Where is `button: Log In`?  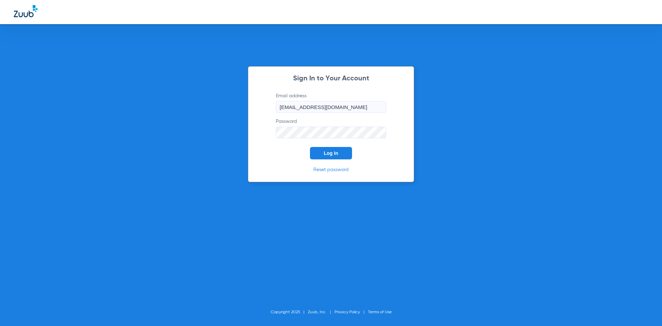 button: Log In is located at coordinates (331, 153).